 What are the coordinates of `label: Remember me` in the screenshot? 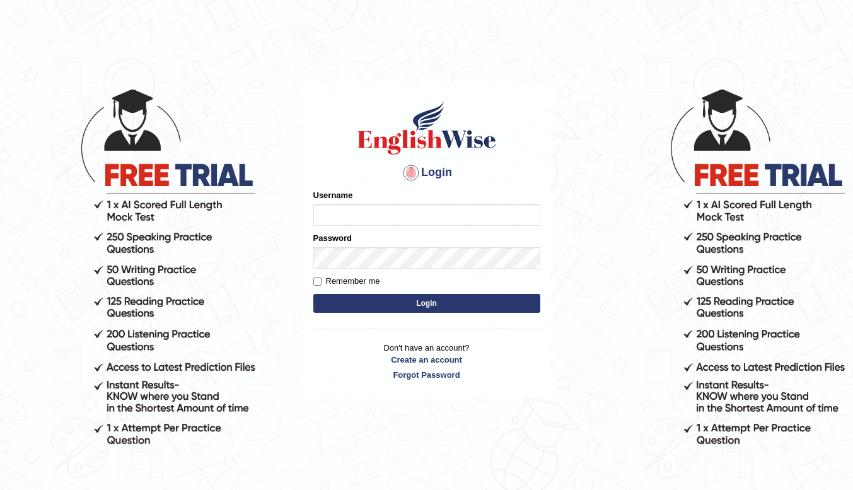 It's located at (347, 281).